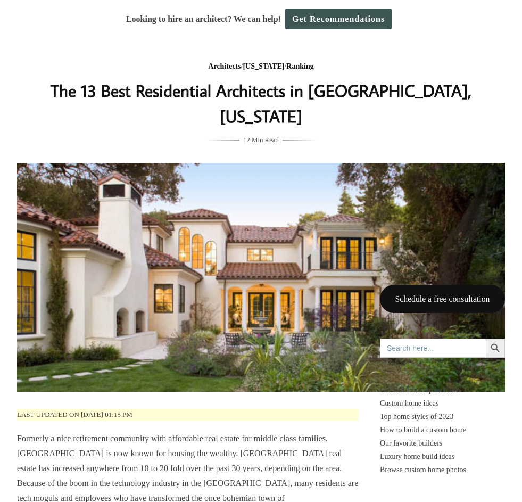  What do you see at coordinates (338, 19) in the screenshot?
I see `a: Get Recommendations` at bounding box center [338, 19].